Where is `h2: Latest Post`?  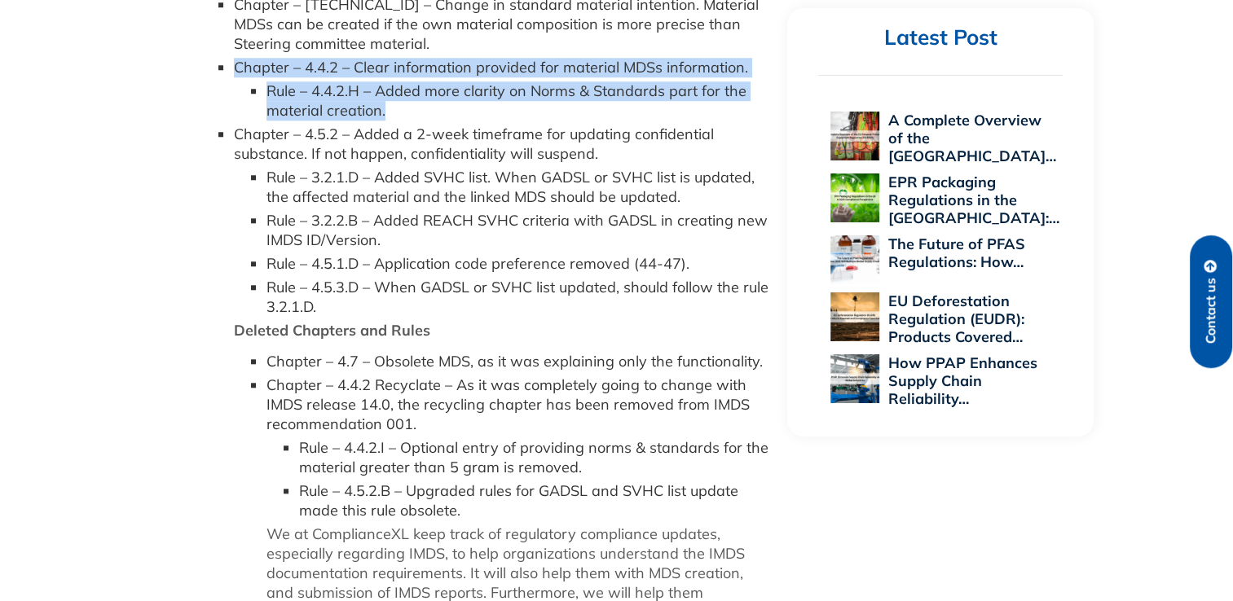
h2: Latest Post is located at coordinates (940, 37).